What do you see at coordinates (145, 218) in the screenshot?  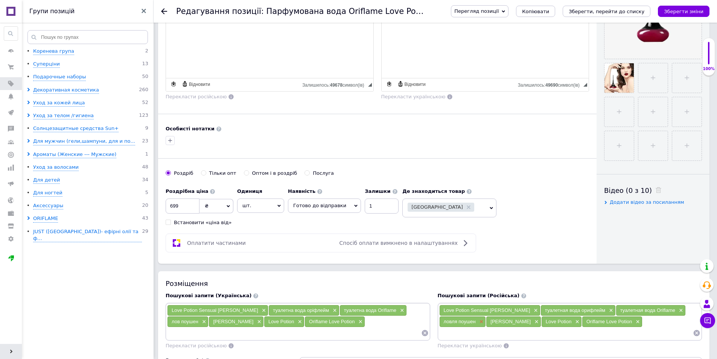 I see `span: 43` at bounding box center [145, 218].